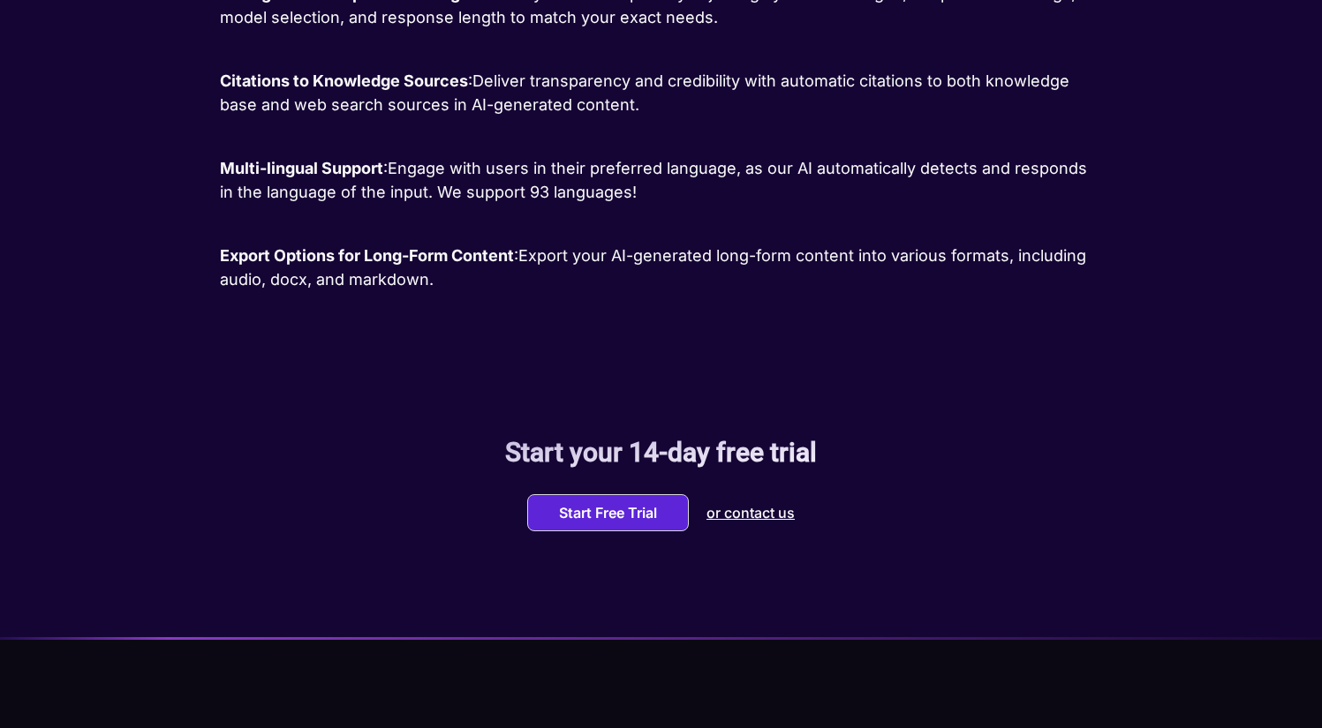 This screenshot has width=1322, height=728. Describe the element at coordinates (750, 513) in the screenshot. I see `p: or contact us` at that location.